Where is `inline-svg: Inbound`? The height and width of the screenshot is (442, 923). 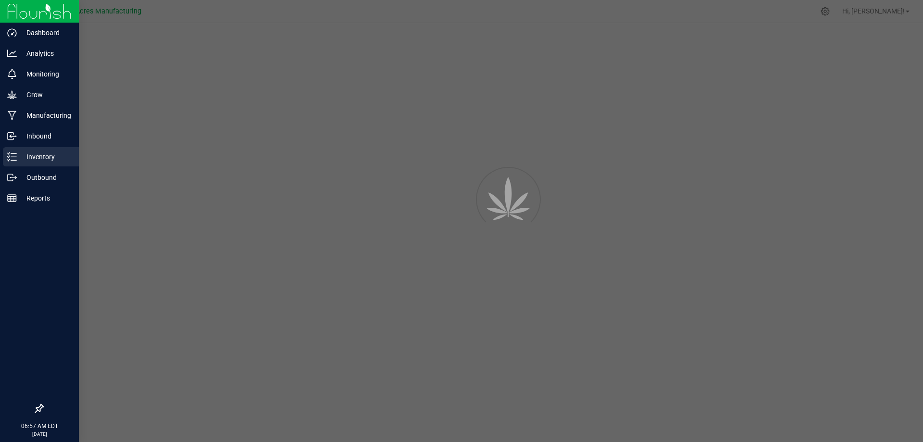
inline-svg: Inbound is located at coordinates (12, 136).